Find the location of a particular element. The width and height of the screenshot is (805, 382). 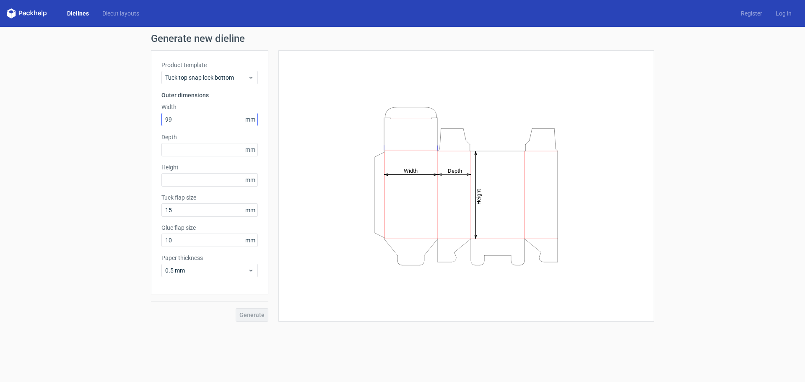

h3: Outer dimensions is located at coordinates (210, 95).